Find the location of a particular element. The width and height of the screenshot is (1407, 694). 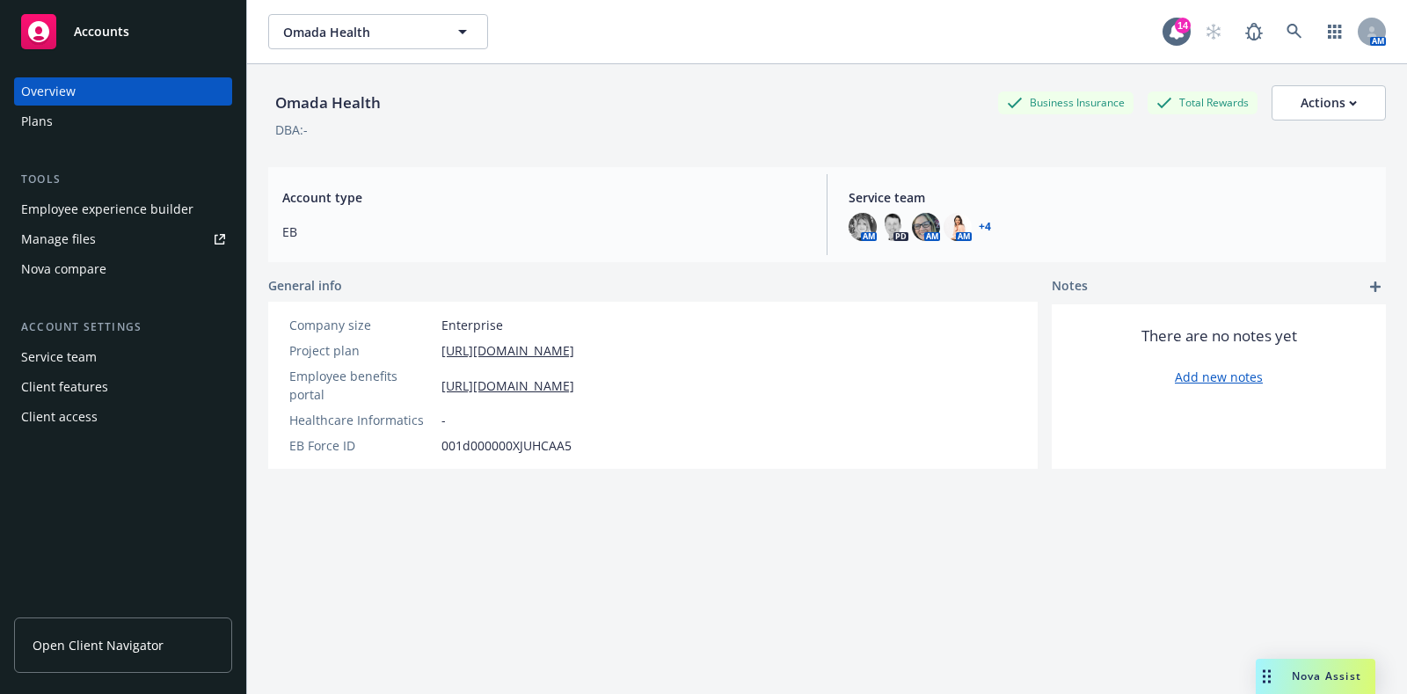

a: Manage files is located at coordinates (123, 239).